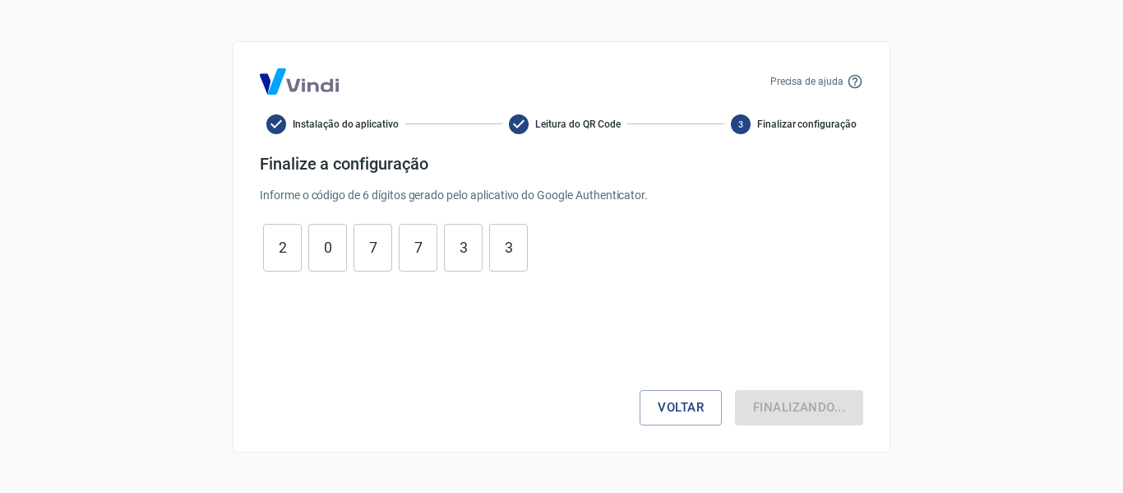 This screenshot has width=1123, height=493. I want to click on span: Leitura do QR Code, so click(577, 124).